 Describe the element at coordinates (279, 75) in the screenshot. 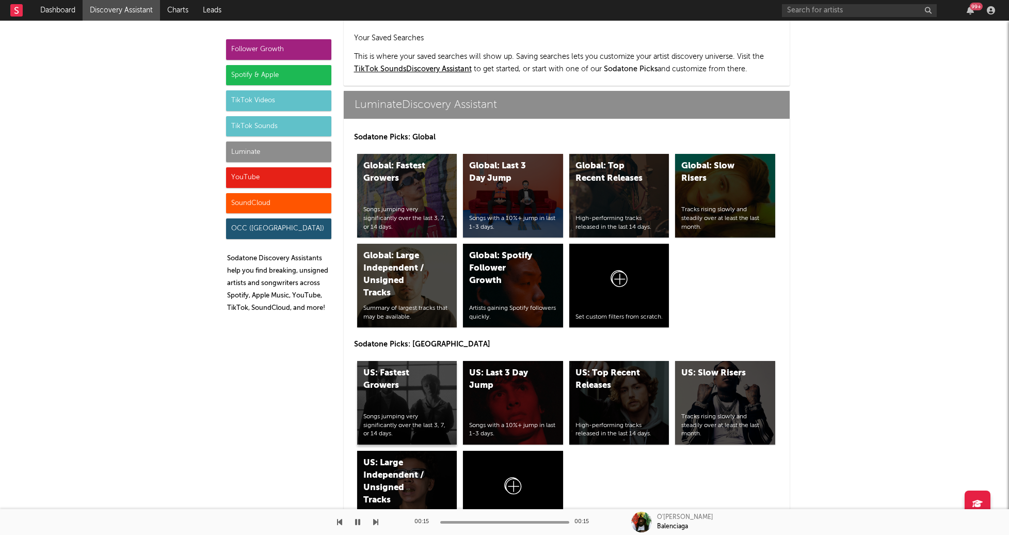

I see `div: Spotify & Apple` at that location.